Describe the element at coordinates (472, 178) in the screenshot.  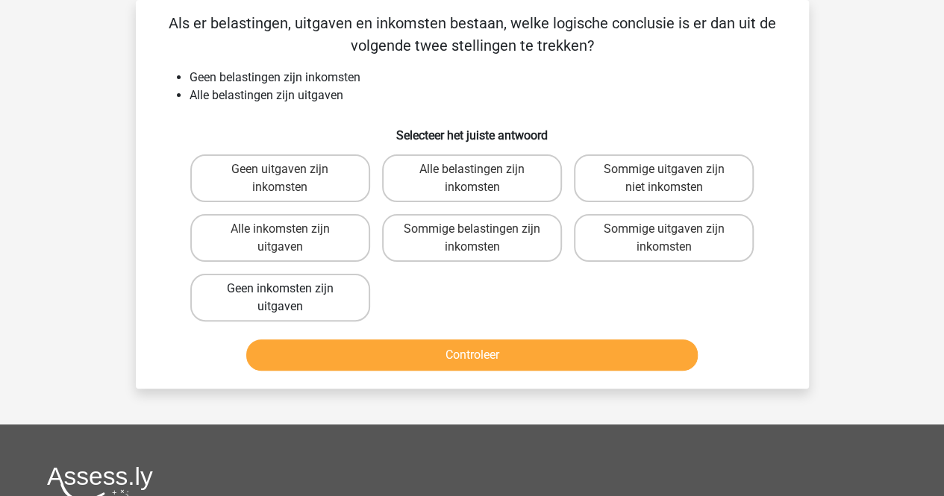
I see `label: Alle belastingen zijn inkomsten` at that location.